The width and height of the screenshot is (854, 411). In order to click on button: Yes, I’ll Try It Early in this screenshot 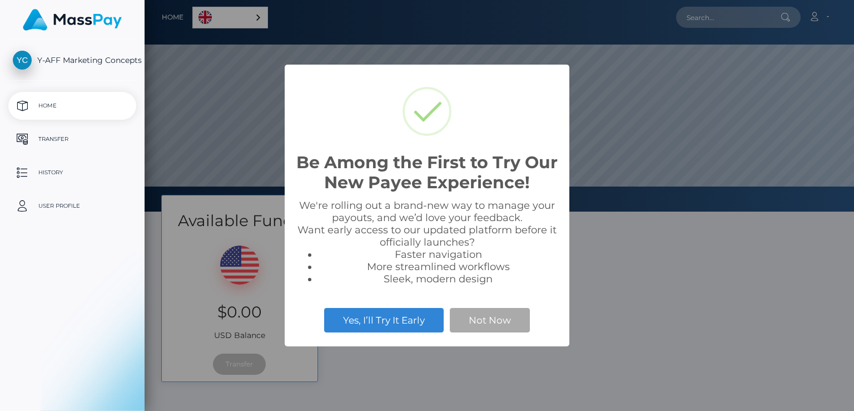, I will do `click(384, 320)`.